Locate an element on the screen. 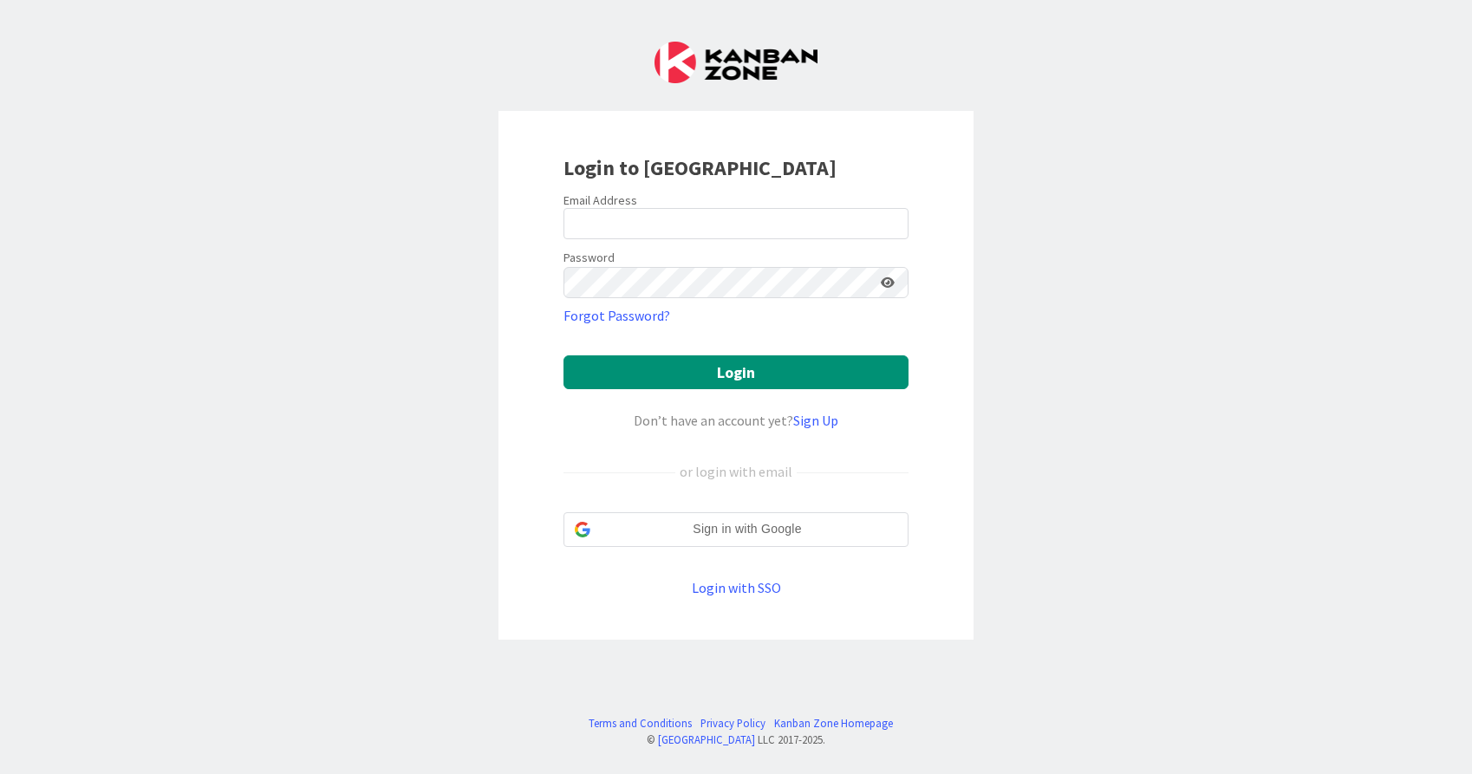  img: Kanban Zone is located at coordinates (736, 62).